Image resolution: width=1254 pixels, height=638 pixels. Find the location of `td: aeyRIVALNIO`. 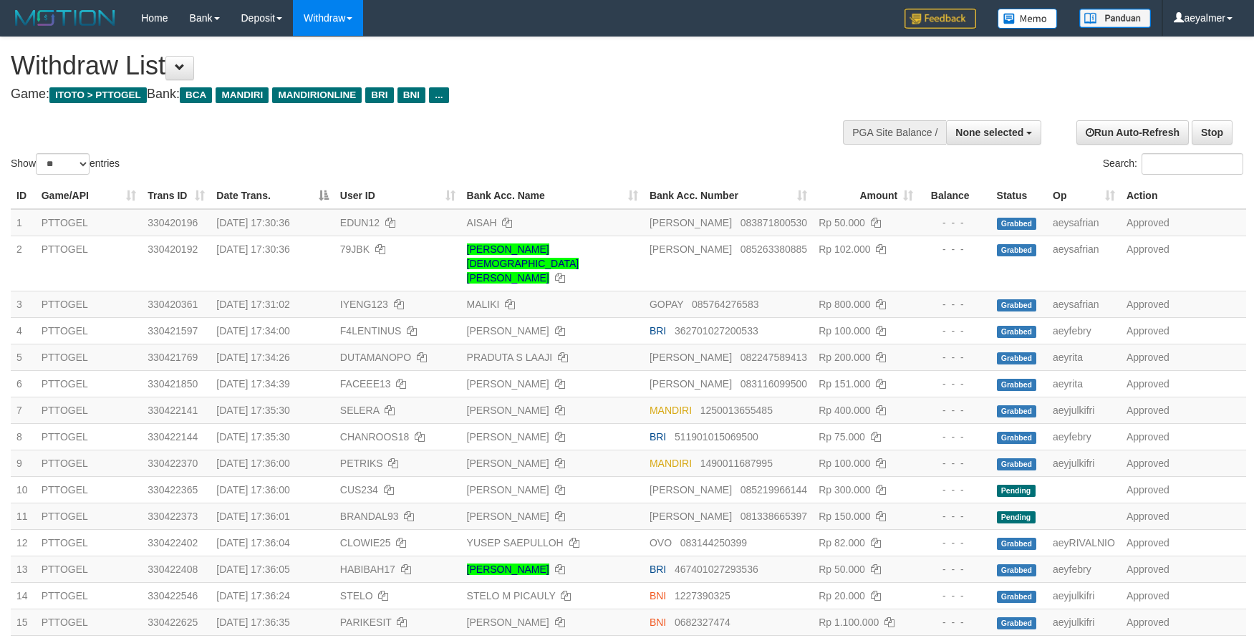

td: aeyRIVALNIO is located at coordinates (1083, 542).